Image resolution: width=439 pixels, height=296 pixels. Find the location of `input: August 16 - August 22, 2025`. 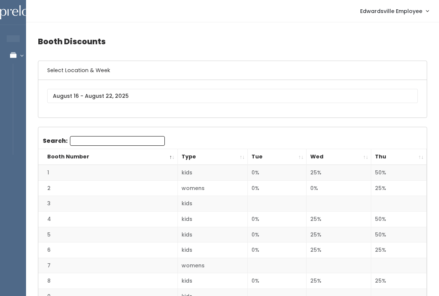

input: August 16 - August 22, 2025 is located at coordinates (232, 96).